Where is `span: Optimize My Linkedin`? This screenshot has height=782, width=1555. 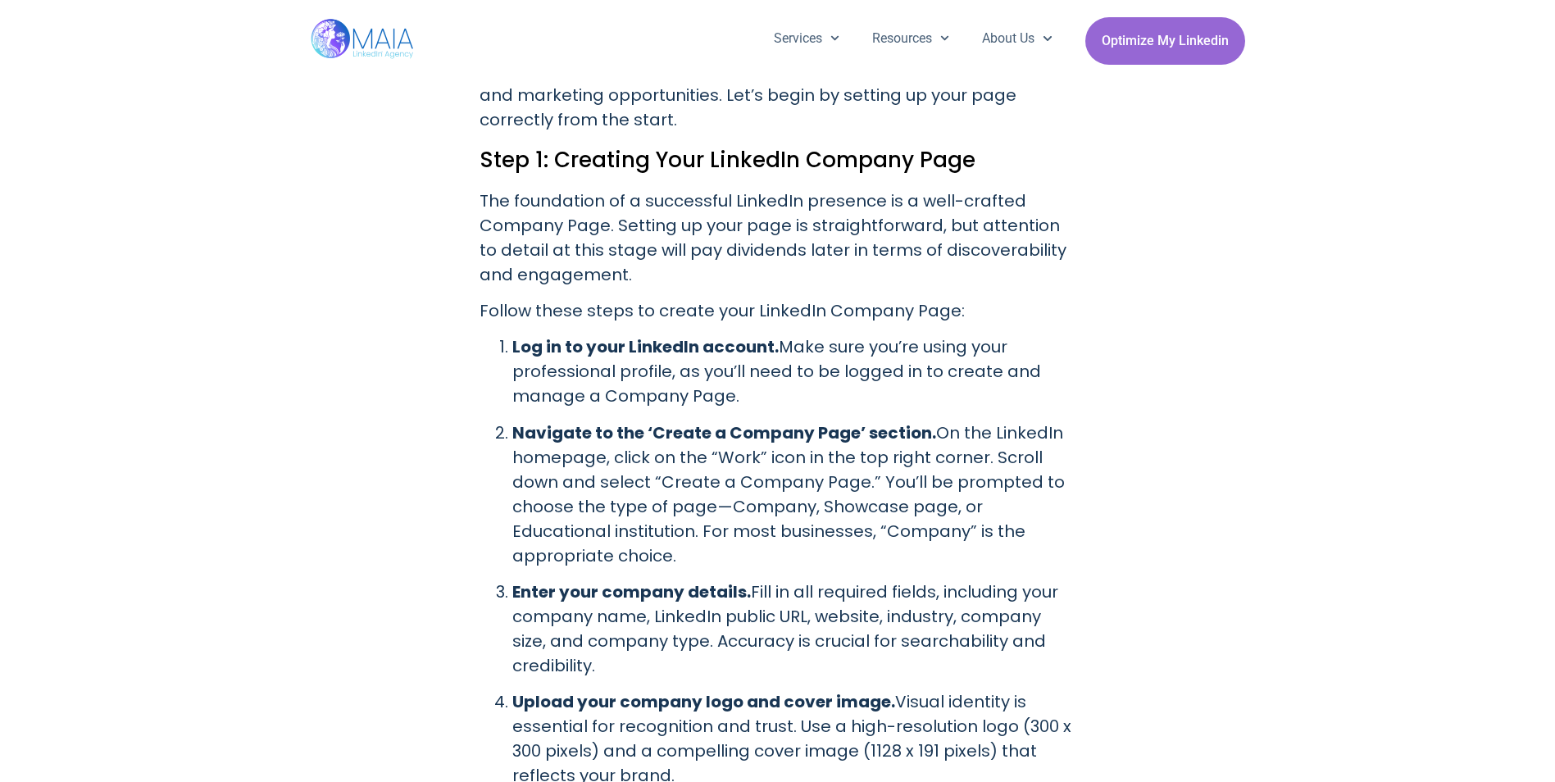
span: Optimize My Linkedin is located at coordinates (1165, 41).